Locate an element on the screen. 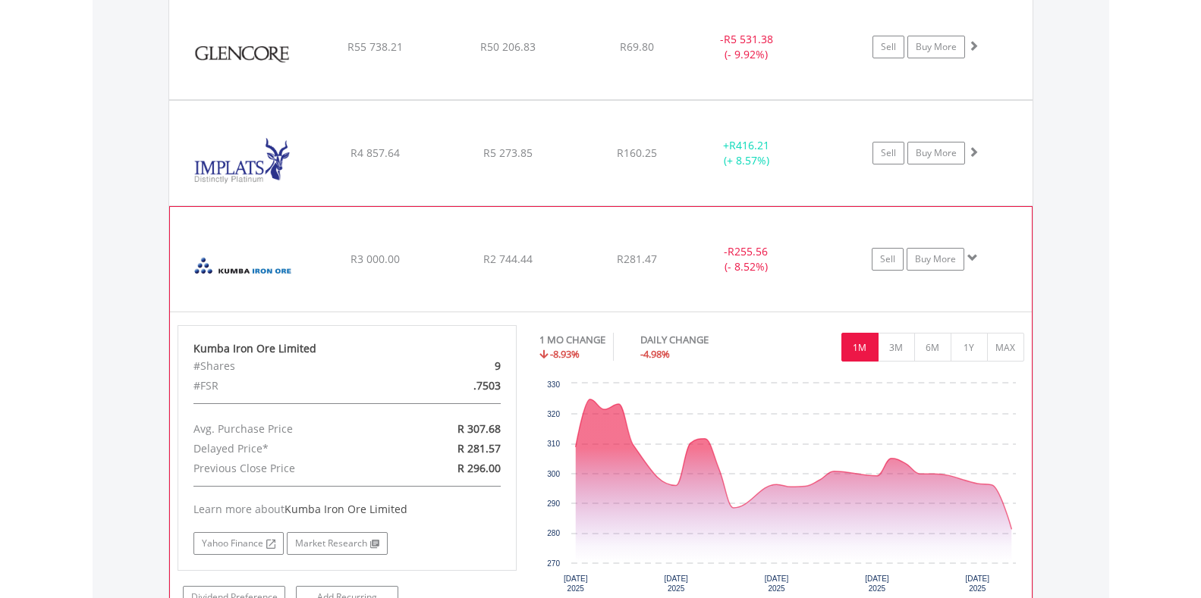  div: - (- 9.92%) is located at coordinates (746, 47).